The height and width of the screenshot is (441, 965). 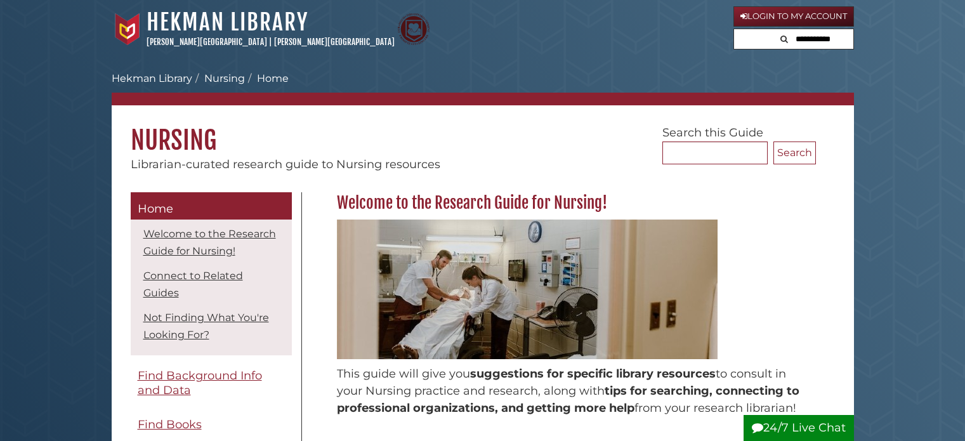 What do you see at coordinates (211, 382) in the screenshot?
I see `a: Find Background Info and Data` at bounding box center [211, 382].